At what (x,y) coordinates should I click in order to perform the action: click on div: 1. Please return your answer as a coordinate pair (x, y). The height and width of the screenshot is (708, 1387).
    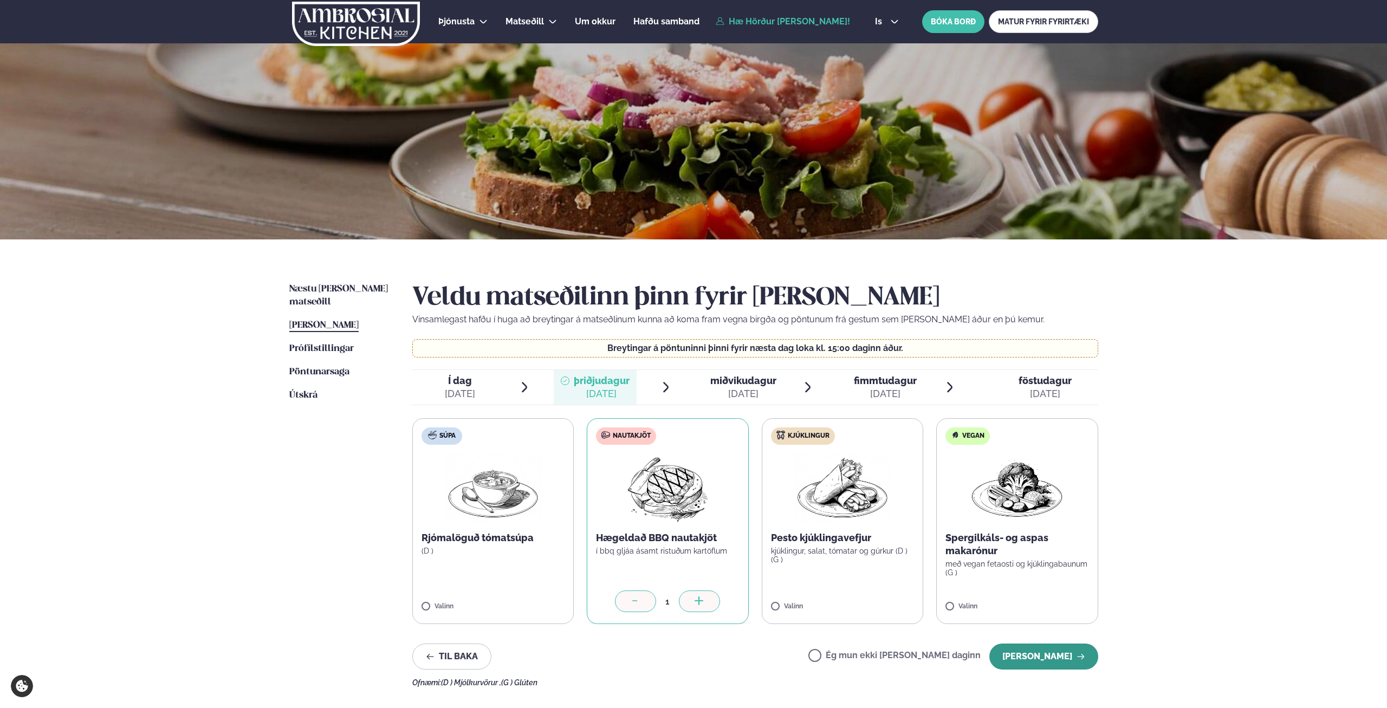
    Looking at the image, I should click on (667, 601).